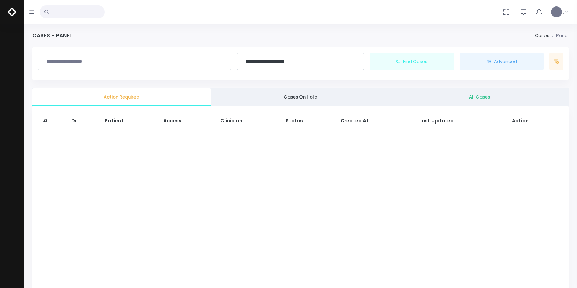 The height and width of the screenshot is (288, 577). What do you see at coordinates (12, 12) in the screenshot?
I see `img: Logo Horizontal` at bounding box center [12, 12].